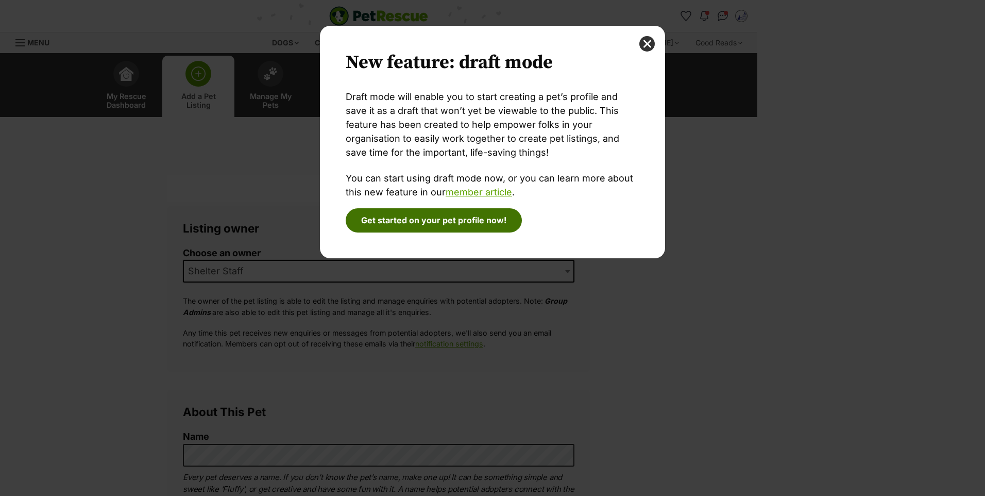  I want to click on a: member article, so click(479, 192).